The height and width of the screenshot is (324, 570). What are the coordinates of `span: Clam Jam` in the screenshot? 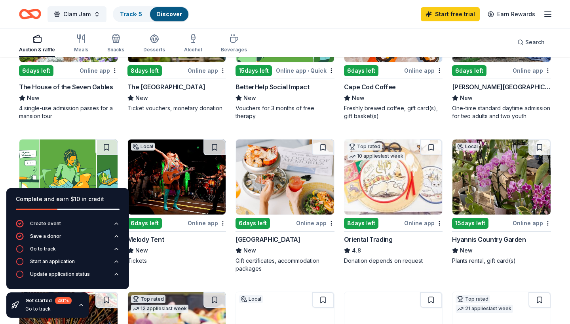 It's located at (77, 14).